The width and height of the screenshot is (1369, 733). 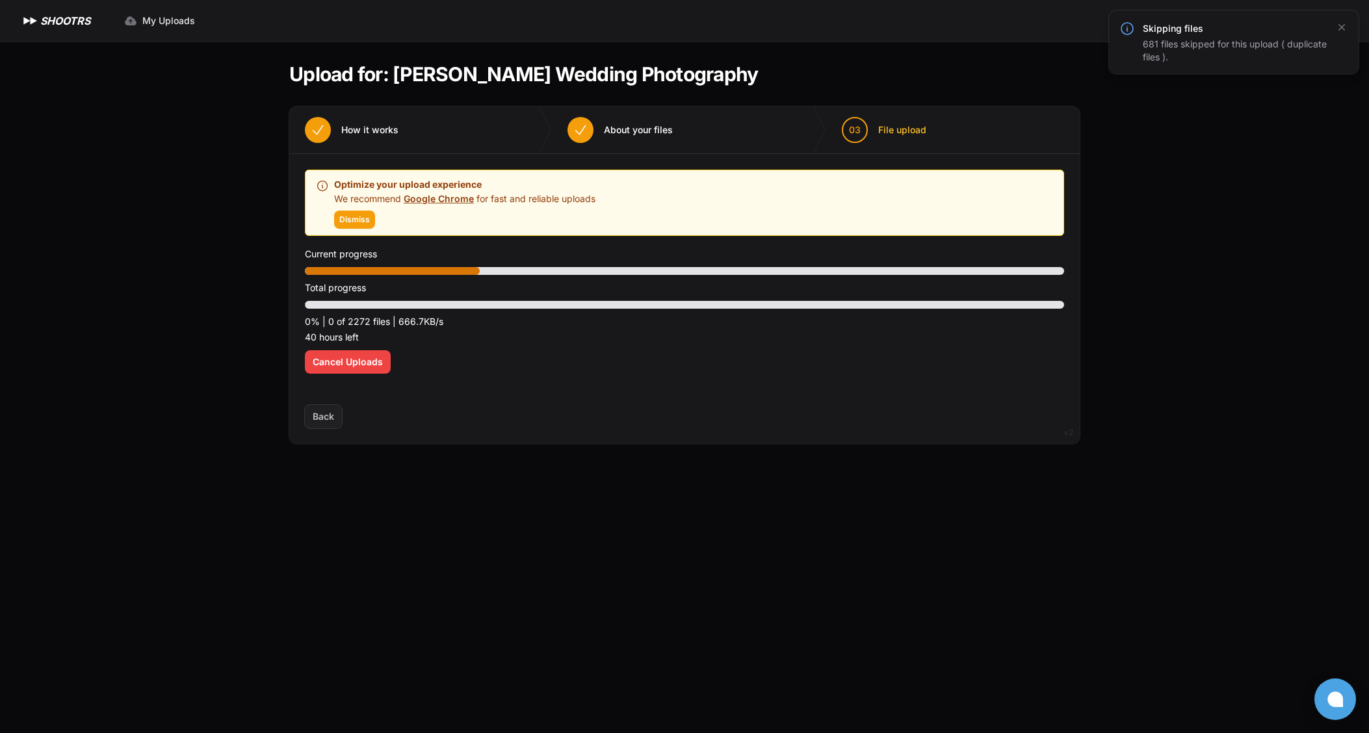 What do you see at coordinates (684, 288) in the screenshot?
I see `p: Total progress` at bounding box center [684, 288].